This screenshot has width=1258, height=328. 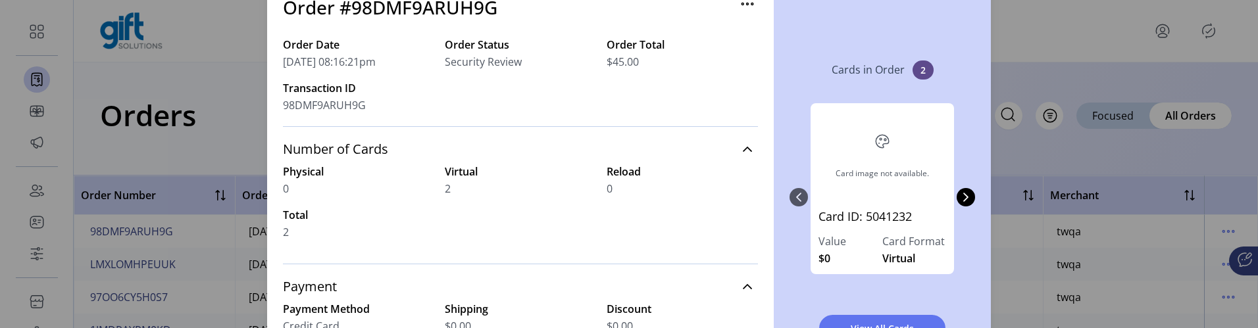 I want to click on p: Cards in Order, so click(x=868, y=70).